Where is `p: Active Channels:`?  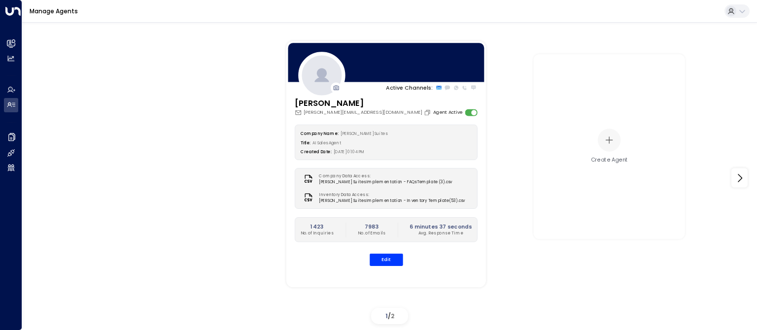
p: Active Channels: is located at coordinates (409, 88).